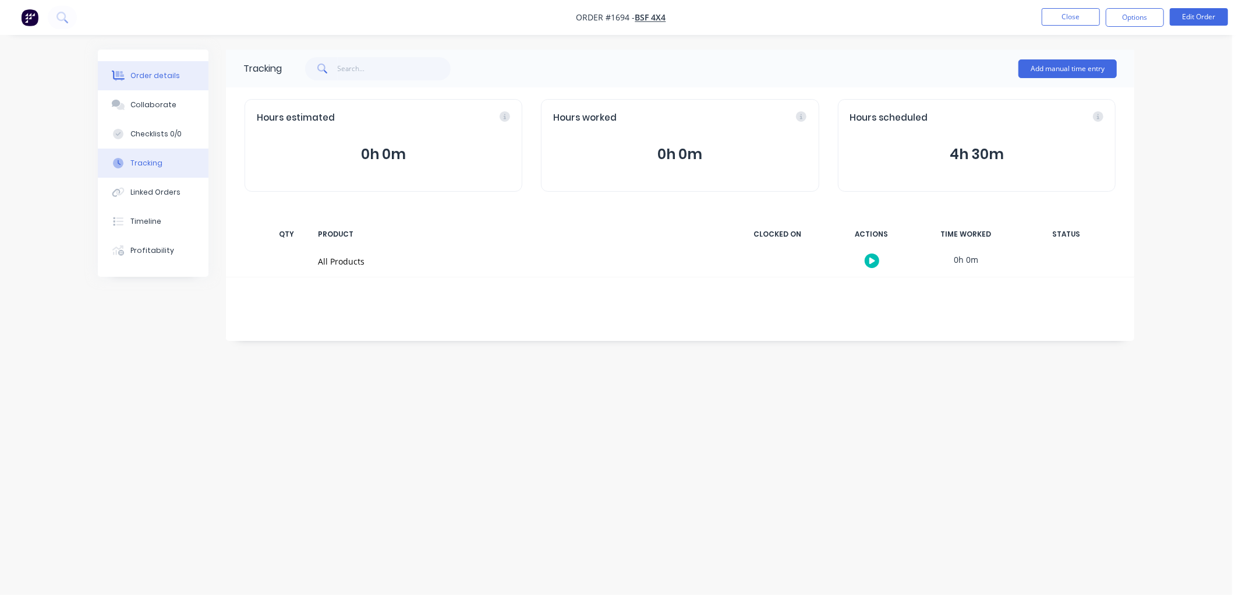  Describe the element at coordinates (585, 118) in the screenshot. I see `span: Hours worked` at that location.